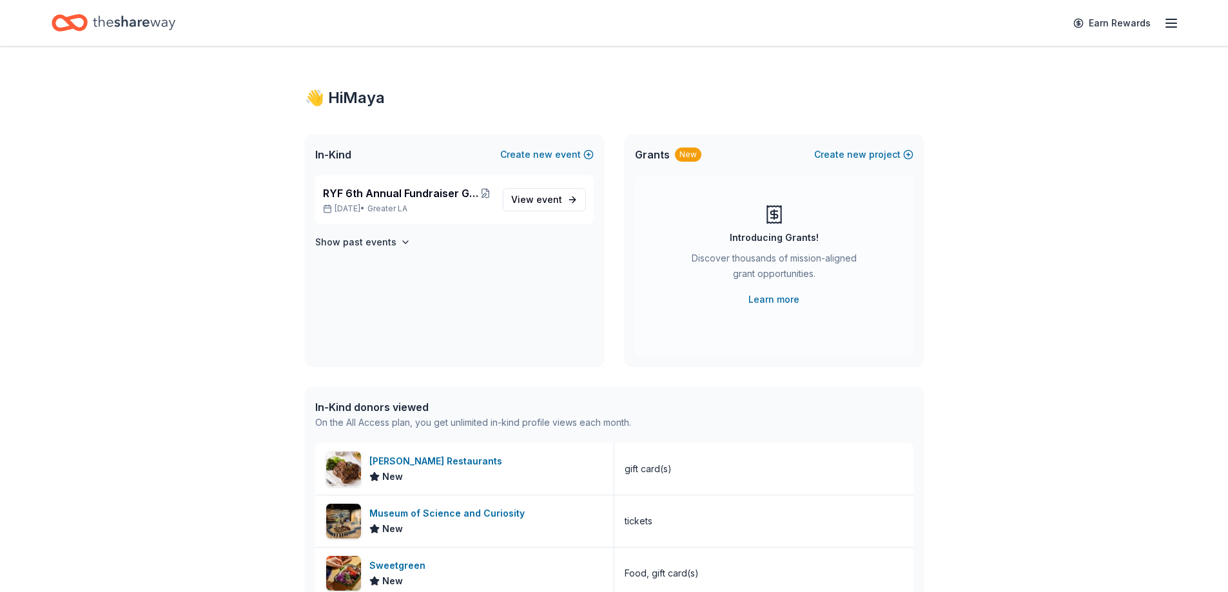  I want to click on div: gift card(s), so click(648, 469).